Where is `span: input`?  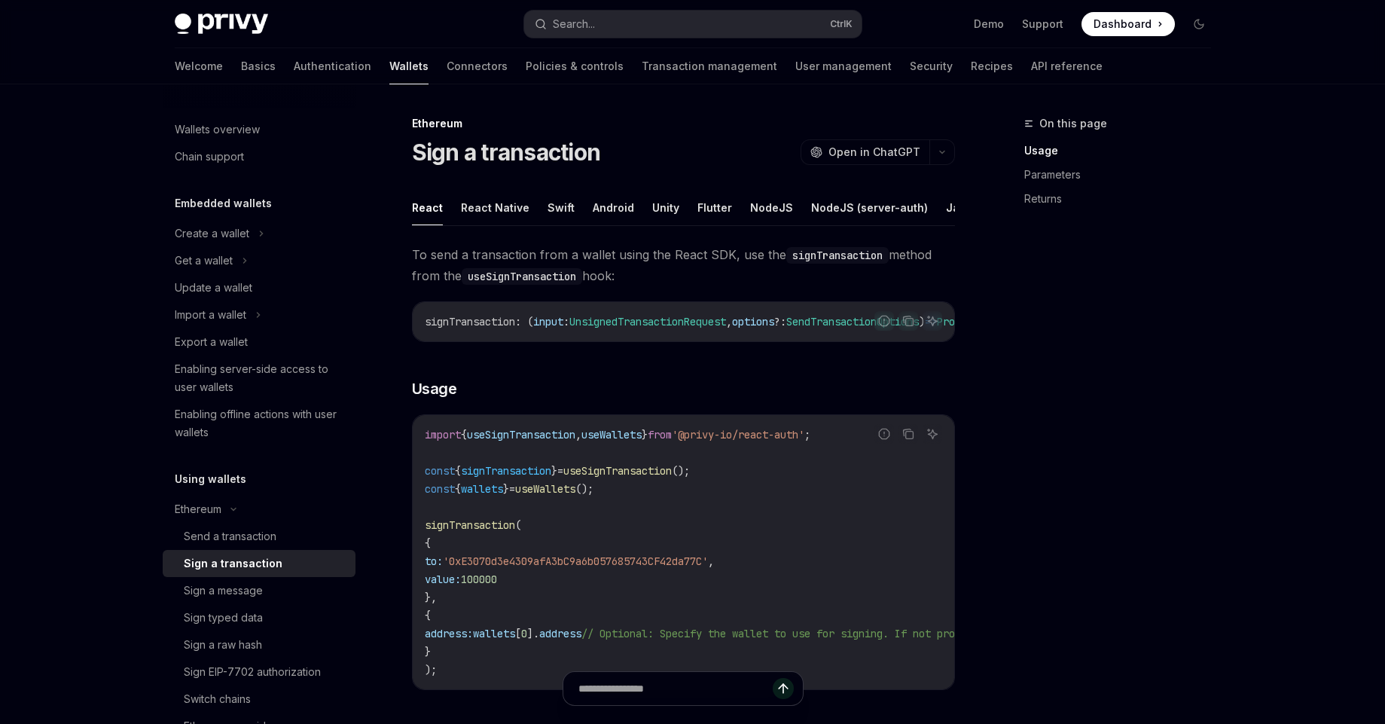
span: input is located at coordinates (548, 321).